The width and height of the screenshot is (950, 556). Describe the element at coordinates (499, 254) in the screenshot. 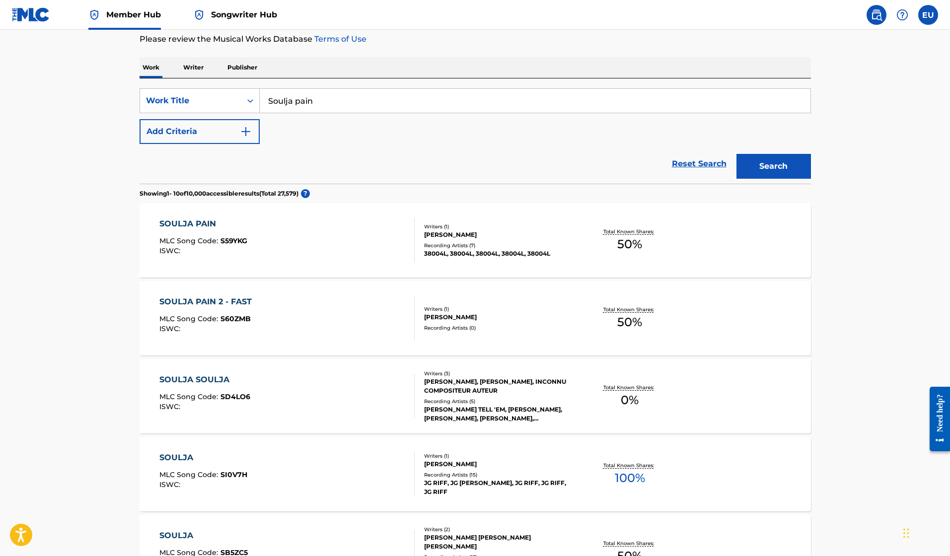

I see `div: 38004L, 38004L, 38004L, 38004L, 38004L` at that location.